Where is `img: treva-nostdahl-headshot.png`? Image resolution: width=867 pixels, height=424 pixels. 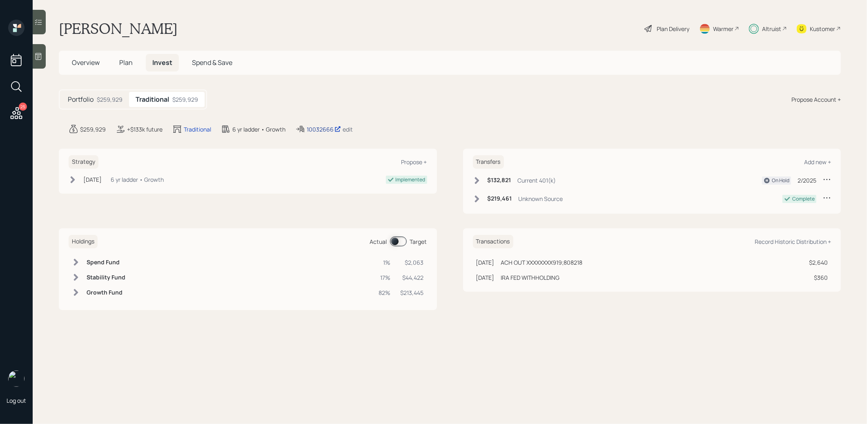
img: treva-nostdahl-headshot.png is located at coordinates (16, 378).